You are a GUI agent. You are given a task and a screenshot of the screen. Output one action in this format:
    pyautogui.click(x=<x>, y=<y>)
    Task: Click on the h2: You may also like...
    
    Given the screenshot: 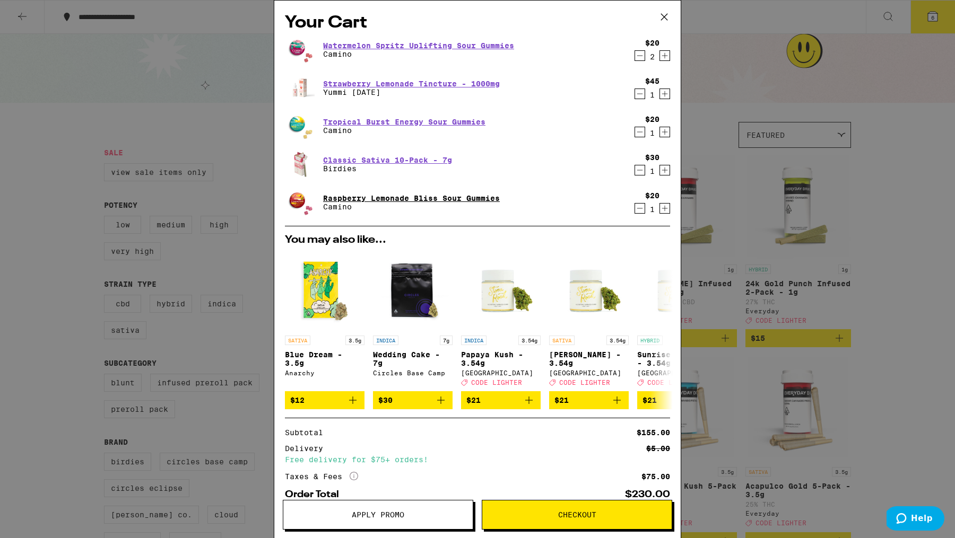 What is the action you would take?
    pyautogui.click(x=477, y=240)
    